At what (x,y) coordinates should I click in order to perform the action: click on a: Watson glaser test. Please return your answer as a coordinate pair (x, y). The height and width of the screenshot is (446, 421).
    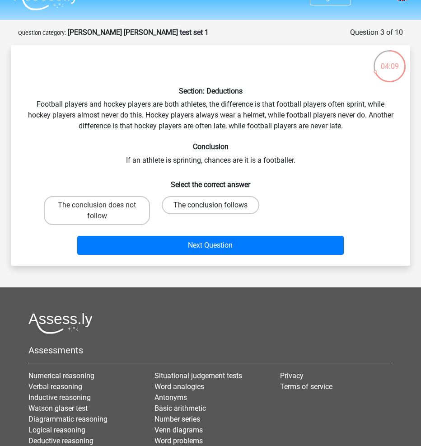
    Looking at the image, I should click on (58, 408).